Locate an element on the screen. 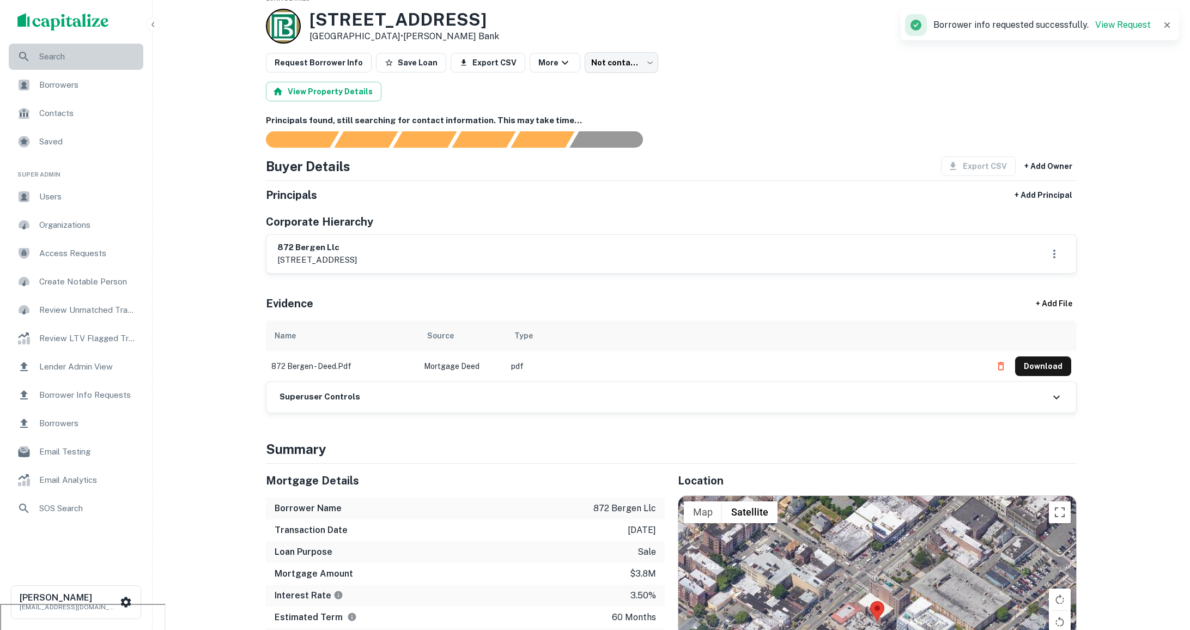 The image size is (1190, 630). h6: Principals found, still searching for contact information. This may take time... is located at coordinates (671, 120).